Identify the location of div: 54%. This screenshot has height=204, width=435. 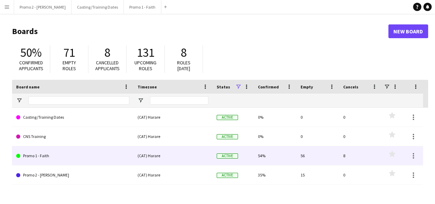
(275, 155).